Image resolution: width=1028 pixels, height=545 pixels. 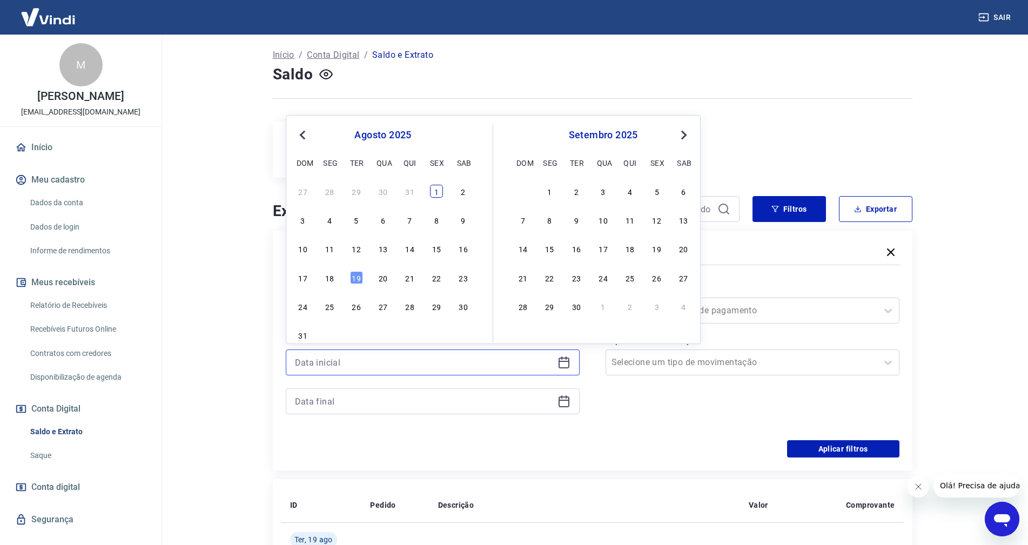 I want to click on div: Choose quinta-feira, 2 de outubro de 2025, so click(x=630, y=306).